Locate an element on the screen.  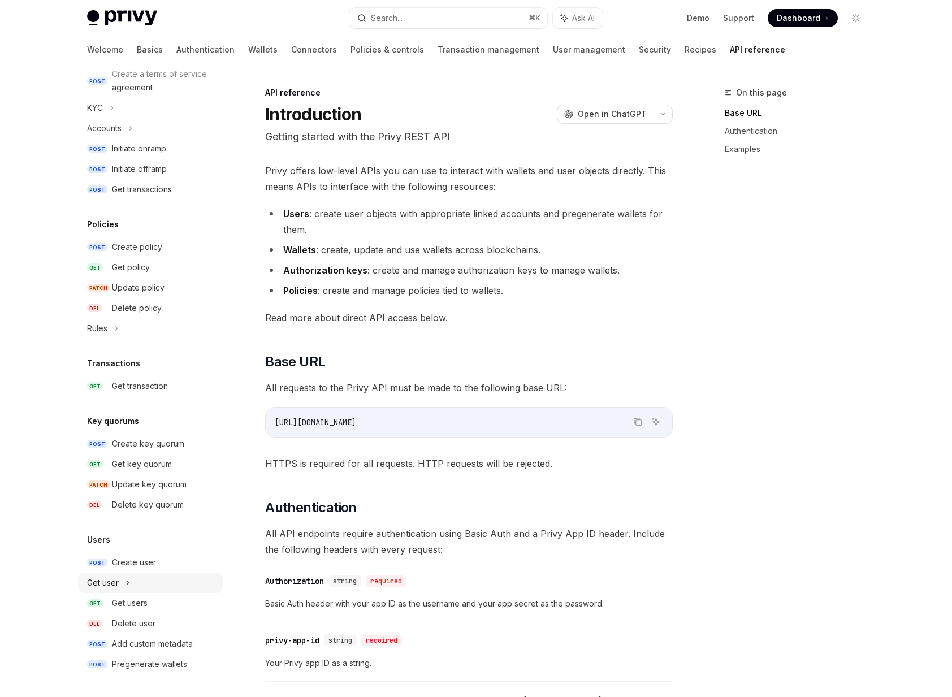
button: Search...⌘K is located at coordinates (448, 18).